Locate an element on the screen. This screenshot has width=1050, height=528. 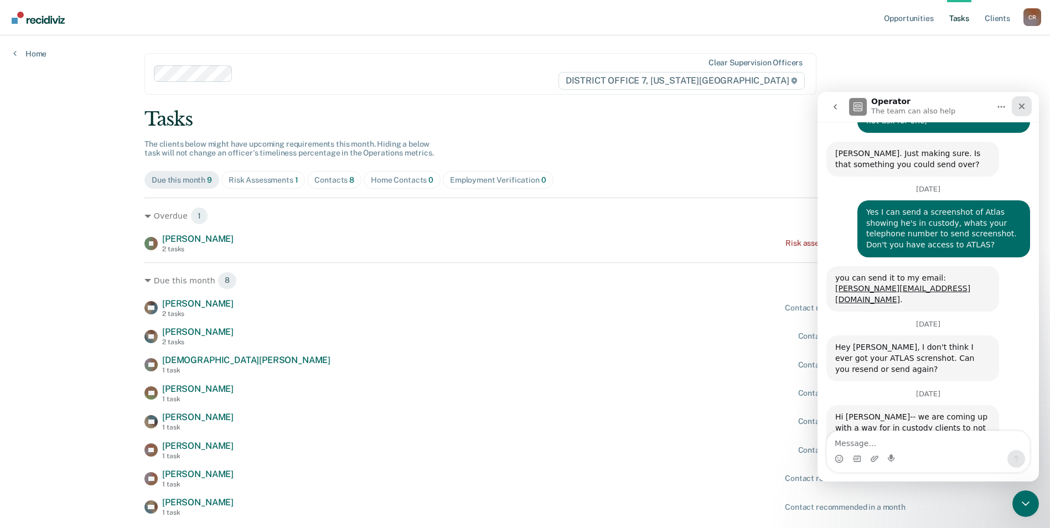
button: Home is located at coordinates (184, 15).